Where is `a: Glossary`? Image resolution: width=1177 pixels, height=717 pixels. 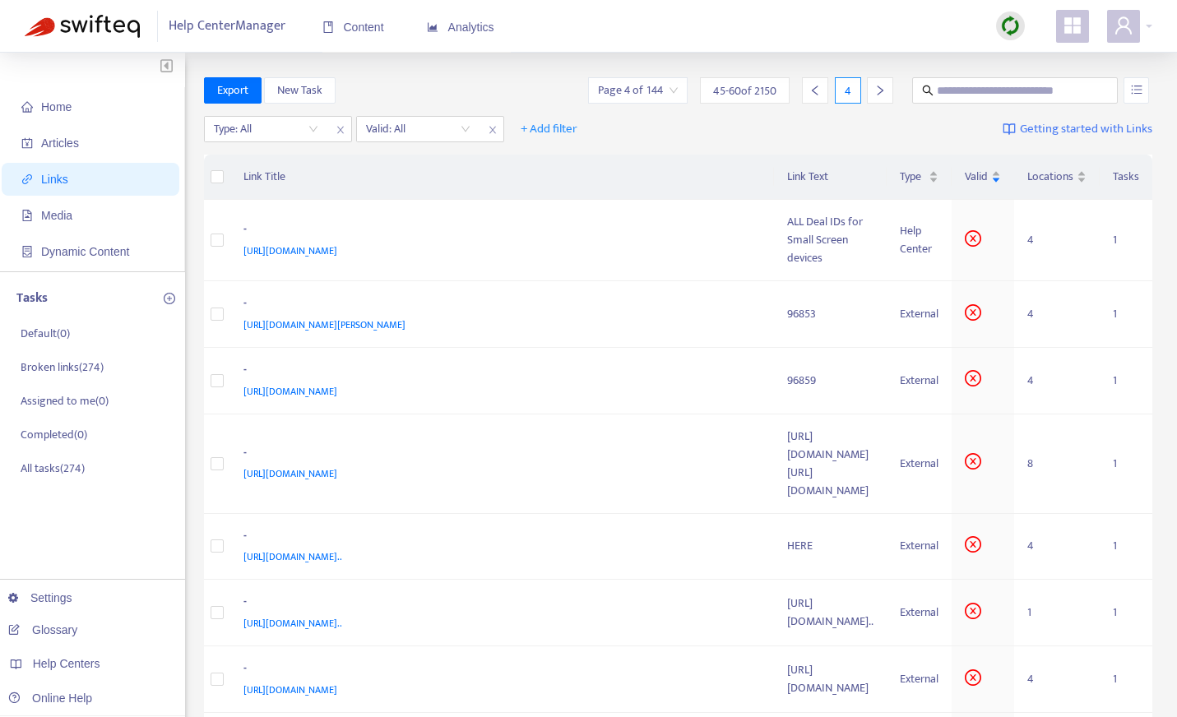 a: Glossary is located at coordinates (43, 630).